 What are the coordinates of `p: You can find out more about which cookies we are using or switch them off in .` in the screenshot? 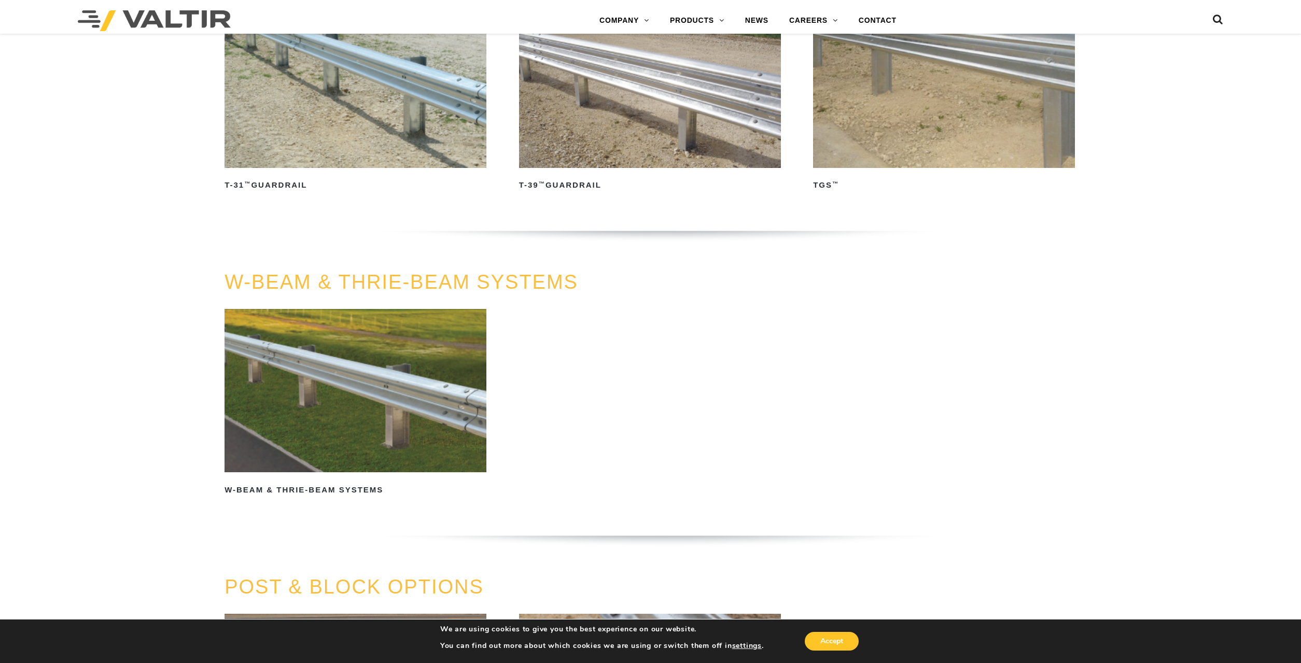 It's located at (602, 646).